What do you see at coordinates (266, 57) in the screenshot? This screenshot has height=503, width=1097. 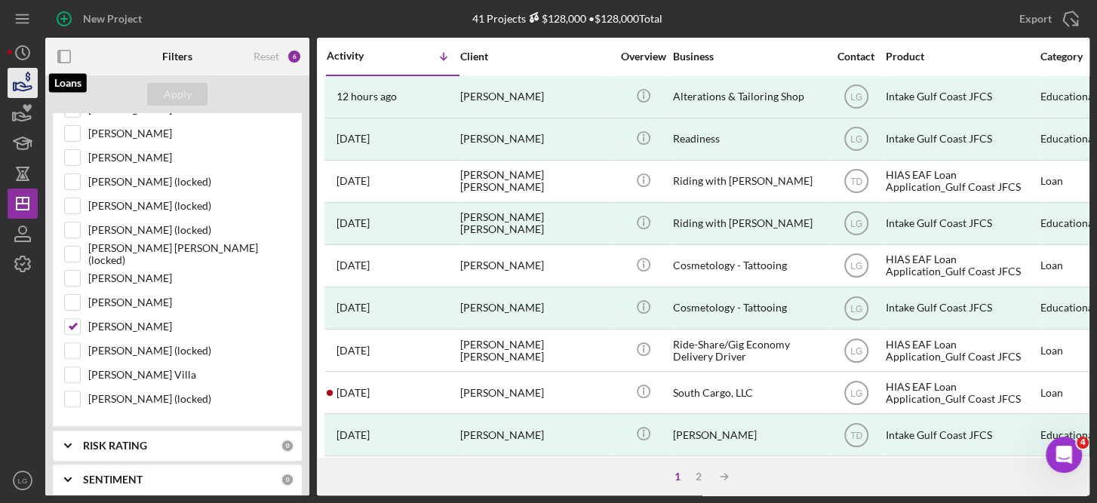 I see `div: Reset` at bounding box center [266, 57].